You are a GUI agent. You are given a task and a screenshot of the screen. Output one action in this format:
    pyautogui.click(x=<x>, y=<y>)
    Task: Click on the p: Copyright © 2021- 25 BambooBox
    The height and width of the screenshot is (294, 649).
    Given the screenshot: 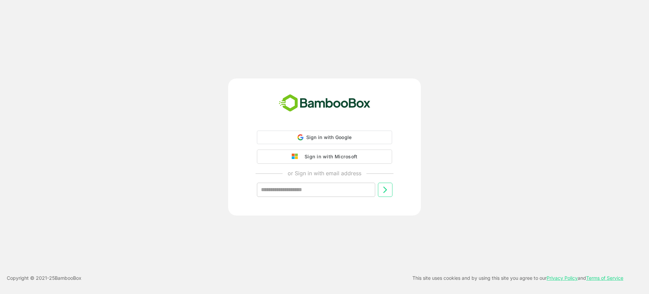 What is the action you would take?
    pyautogui.click(x=44, y=278)
    